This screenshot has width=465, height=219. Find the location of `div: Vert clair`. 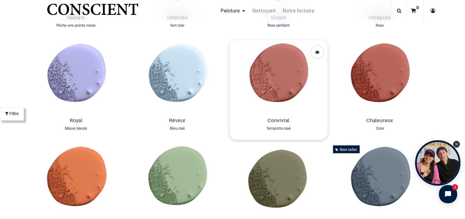

div: Vert clair is located at coordinates (177, 25).